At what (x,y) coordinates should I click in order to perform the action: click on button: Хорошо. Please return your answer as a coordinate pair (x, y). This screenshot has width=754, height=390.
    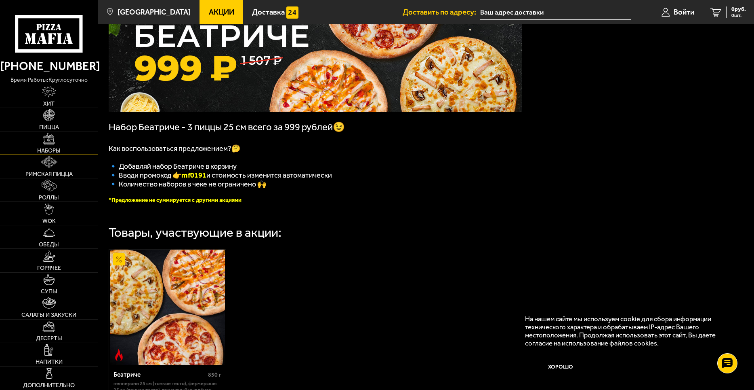
    Looking at the image, I should click on (560, 366).